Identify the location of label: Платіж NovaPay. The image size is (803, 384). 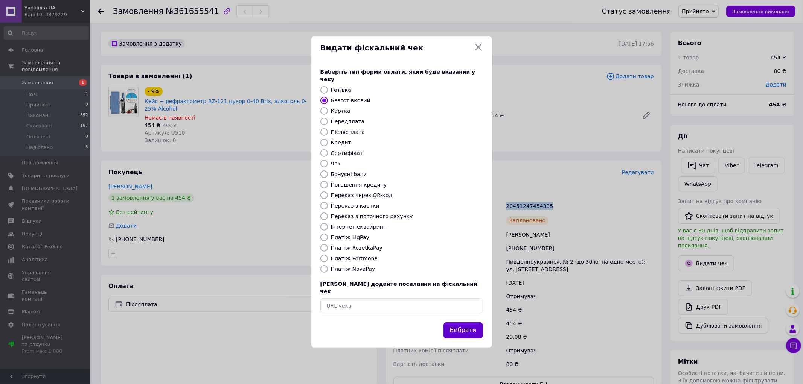
(353, 269).